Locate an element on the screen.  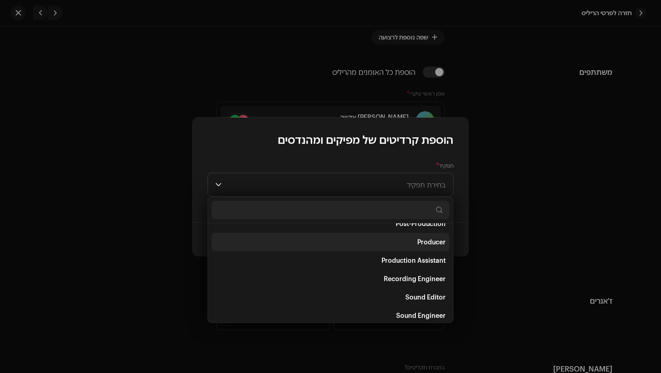
span: הוספת קרדיטים של מפיקים ומהנדסים is located at coordinates (365, 140).